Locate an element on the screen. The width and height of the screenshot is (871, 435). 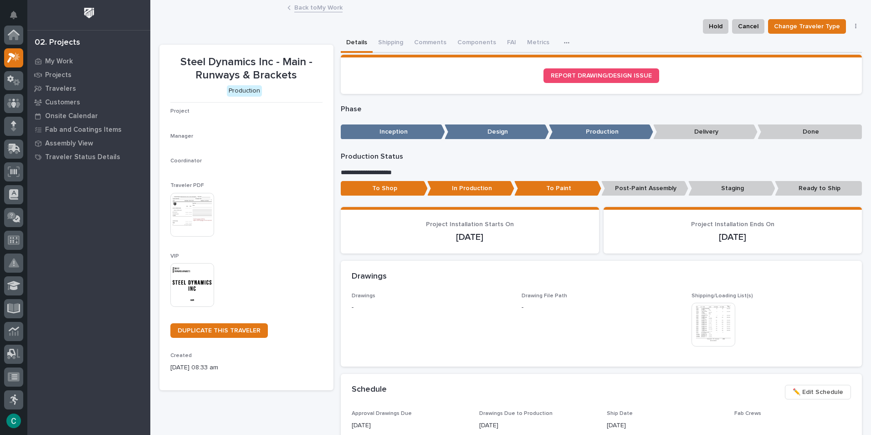
p: Traveler Status Details is located at coordinates (82, 157).